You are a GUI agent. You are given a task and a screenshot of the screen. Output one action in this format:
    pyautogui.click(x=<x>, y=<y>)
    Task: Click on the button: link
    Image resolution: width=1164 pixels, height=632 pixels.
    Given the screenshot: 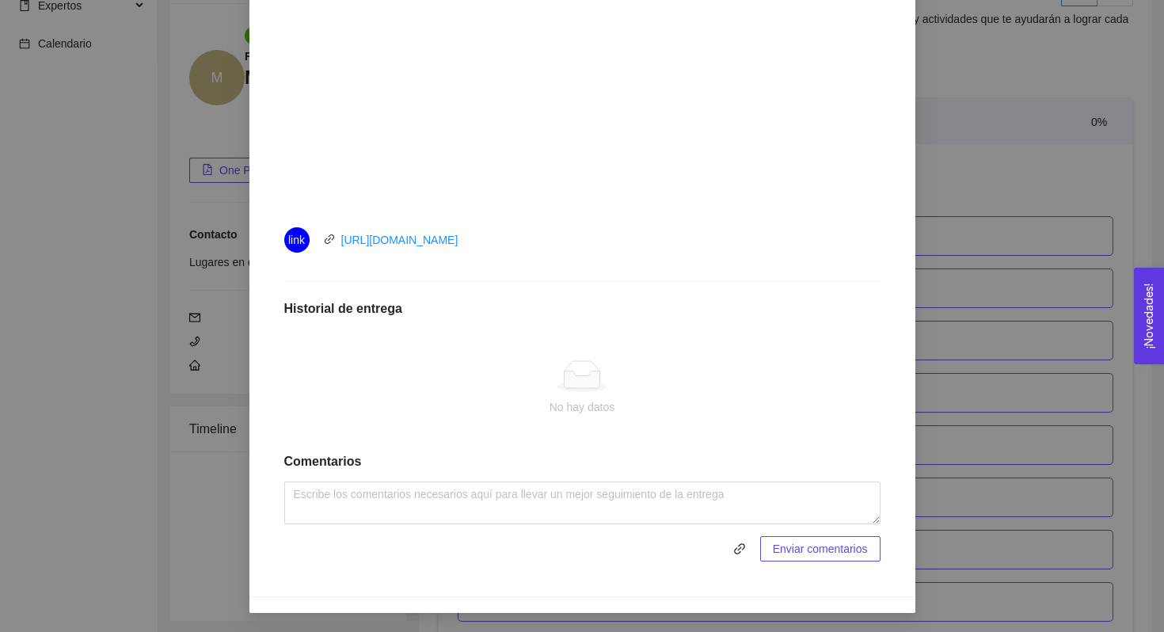 What is the action you would take?
    pyautogui.click(x=740, y=549)
    